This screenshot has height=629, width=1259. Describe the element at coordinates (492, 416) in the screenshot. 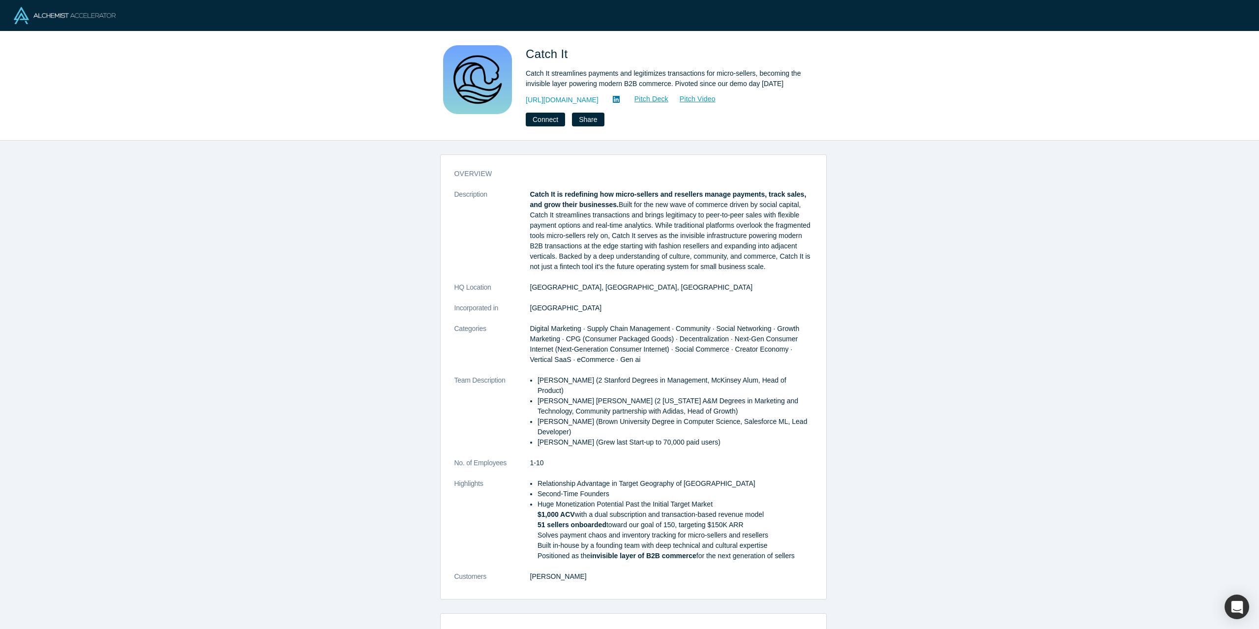

I see `dt: Team Description` at that location.